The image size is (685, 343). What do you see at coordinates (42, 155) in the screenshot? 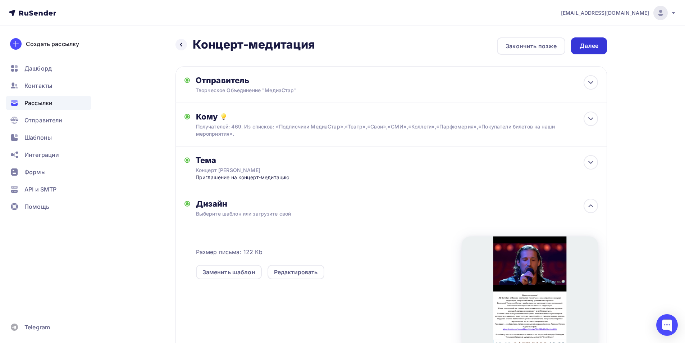
I see `span: Интеграции` at bounding box center [42, 155].